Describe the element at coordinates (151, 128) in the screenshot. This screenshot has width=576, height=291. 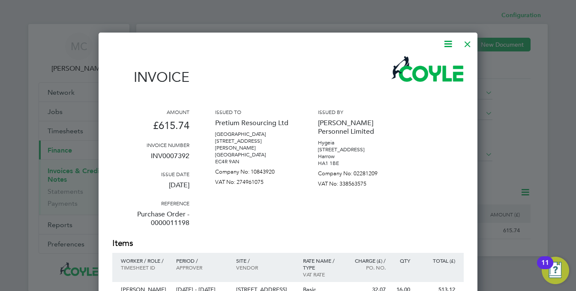
I see `p: £615.74` at that location.